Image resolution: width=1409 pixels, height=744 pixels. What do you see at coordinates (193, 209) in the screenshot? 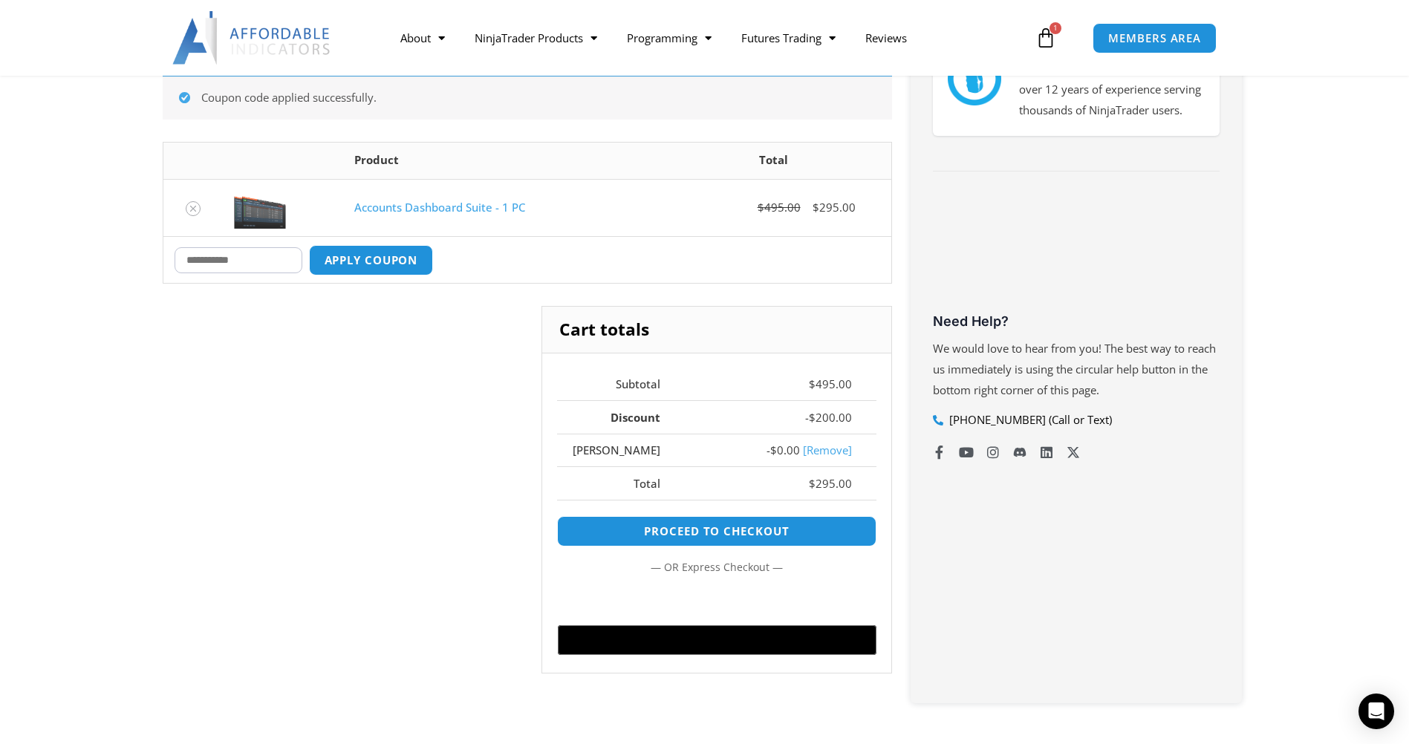
I see `a: Remove Accounts Dashboard Suite - 1 PC from cart` at bounding box center [193, 209].